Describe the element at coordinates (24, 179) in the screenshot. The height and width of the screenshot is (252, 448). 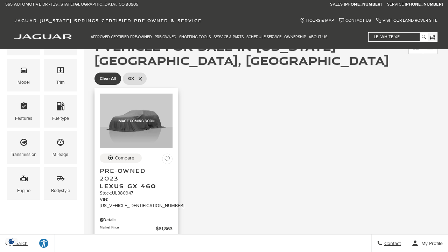
I see `span: Engine` at that location.